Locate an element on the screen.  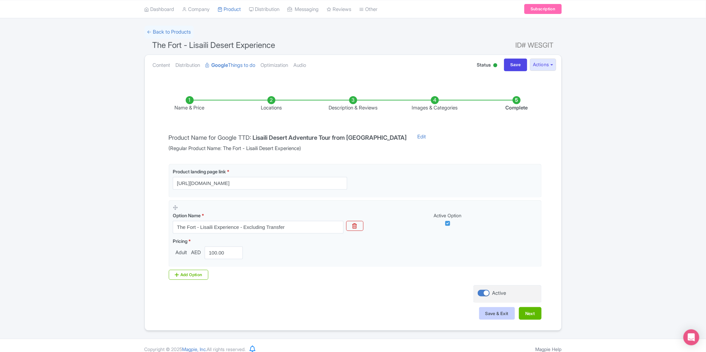
li: Images & Categories is located at coordinates (435, 104).